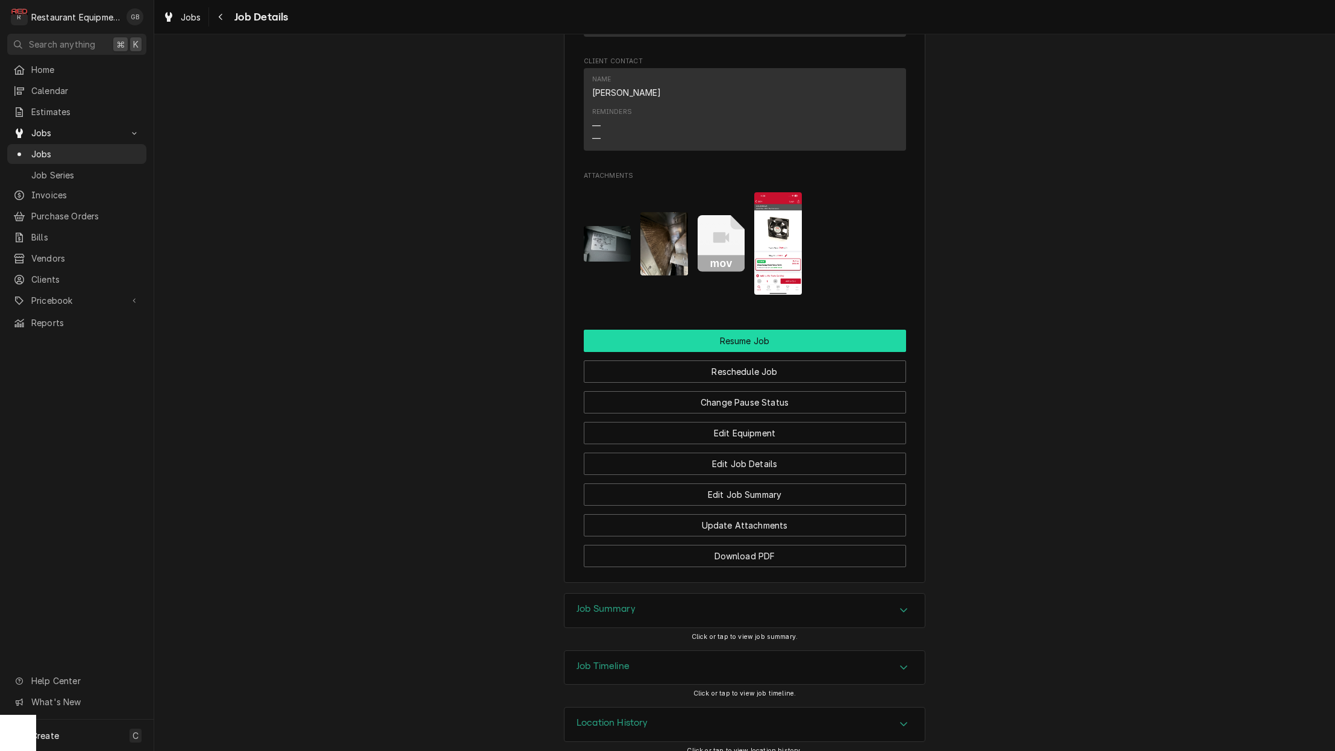 Image resolution: width=1335 pixels, height=751 pixels. Describe the element at coordinates (745, 636) in the screenshot. I see `span: Click or tap to view job summary.` at that location.